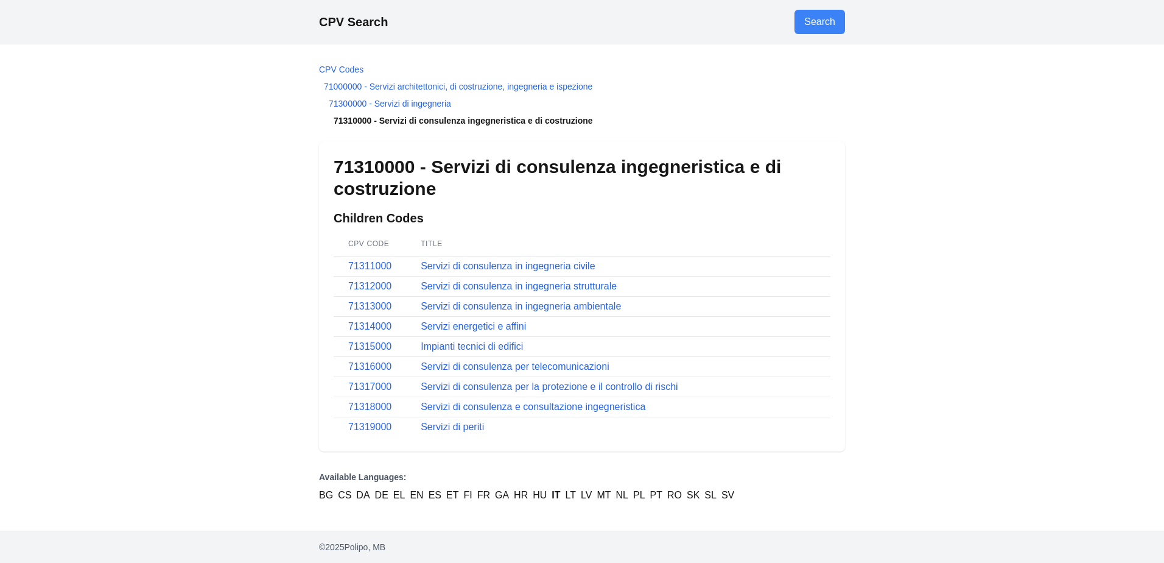 The width and height of the screenshot is (1164, 563). Describe the element at coordinates (582, 477) in the screenshot. I see `p: Available Languages:` at that location.